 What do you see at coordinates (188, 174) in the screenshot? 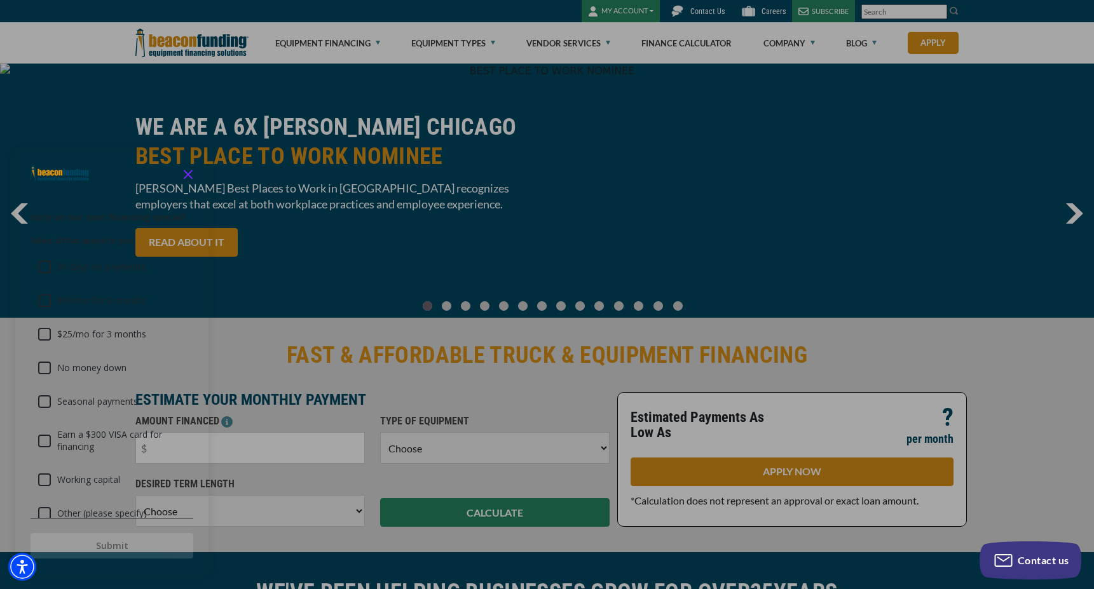
I see `button: Close the survey` at bounding box center [188, 174].